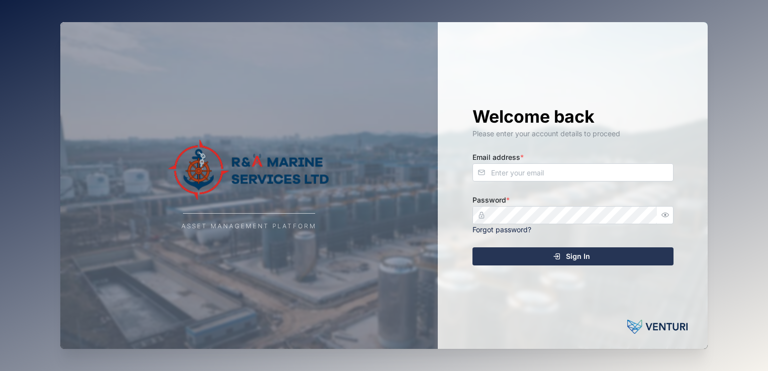 Image resolution: width=768 pixels, height=371 pixels. What do you see at coordinates (491, 200) in the screenshot?
I see `label: Password` at bounding box center [491, 200].